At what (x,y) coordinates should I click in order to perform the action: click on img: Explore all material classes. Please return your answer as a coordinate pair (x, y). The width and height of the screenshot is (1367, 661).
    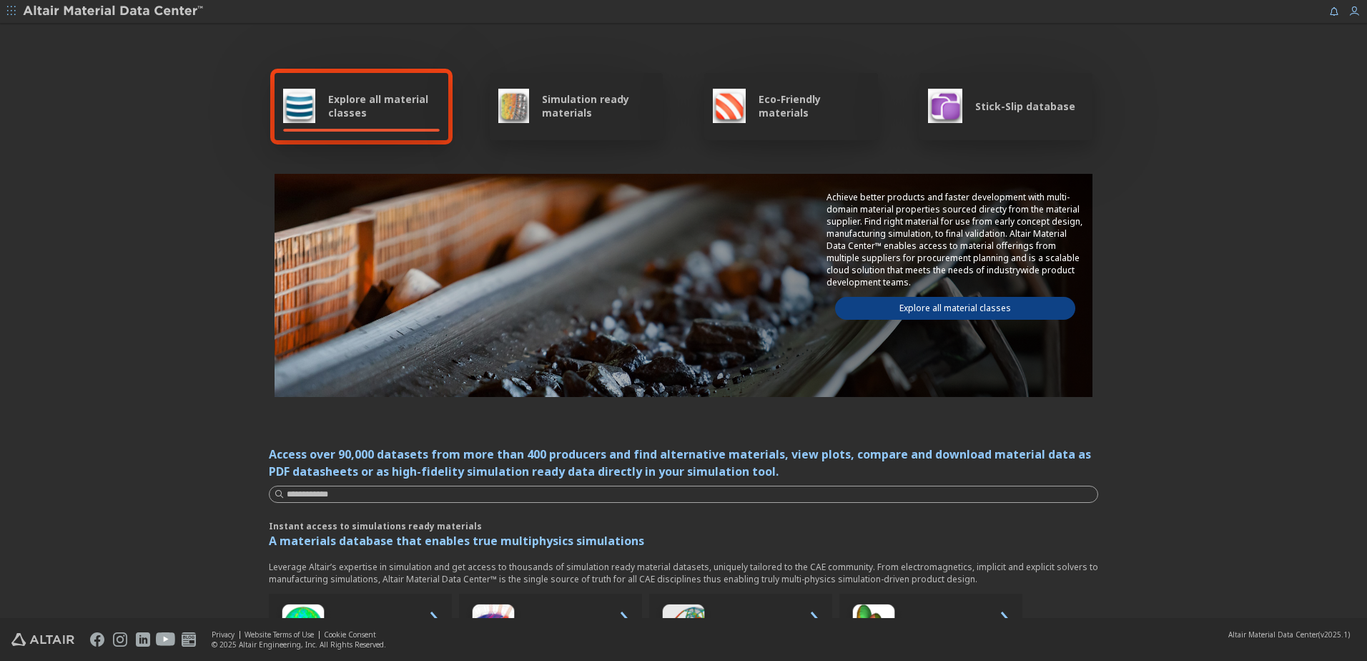
    Looking at the image, I should click on (299, 106).